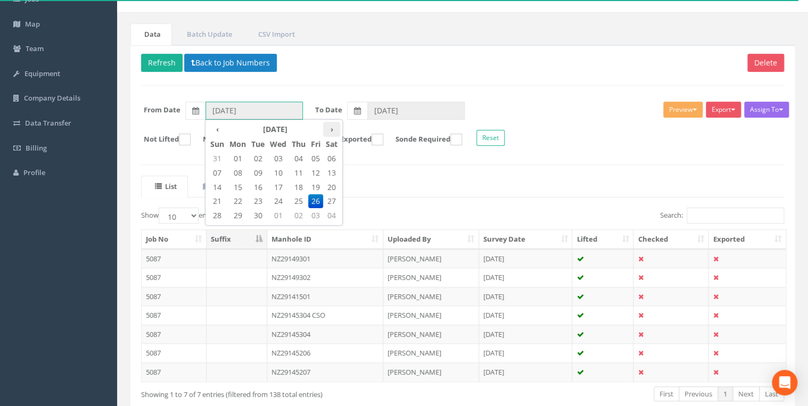 This screenshot has height=406, width=808. I want to click on div: Showing 1 to 7 of 7 entries (filtered from 138 total entries), so click(270, 392).